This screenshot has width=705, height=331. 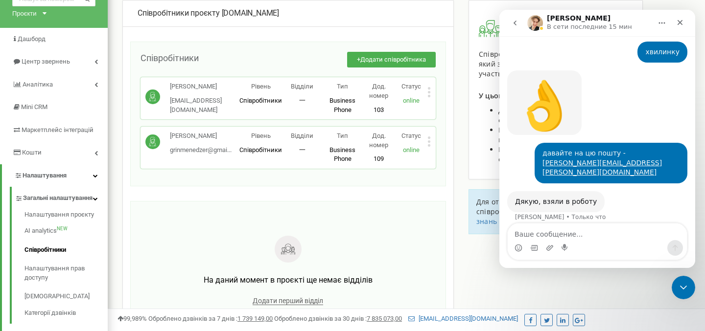 I want to click on span: Співробітник - це користувач проєкту, який здійснює і приймає виклики і бере участь в інтеграції ..., so click(x=550, y=64).